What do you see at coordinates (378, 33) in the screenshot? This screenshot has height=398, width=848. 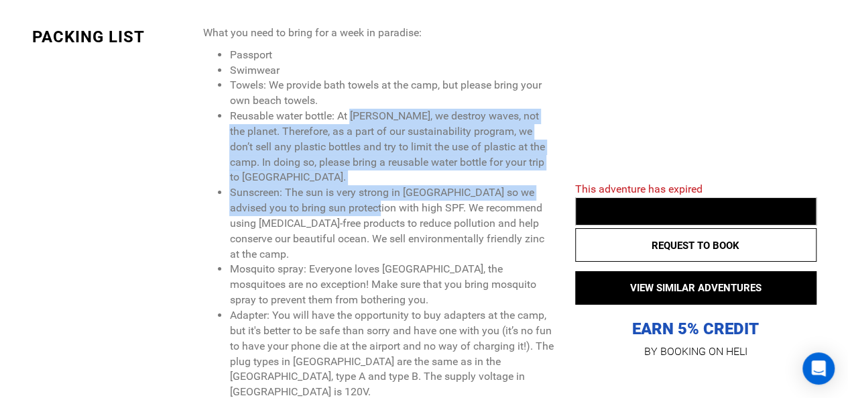 I see `p: What you need to bring for a week in paradise:` at bounding box center [378, 33].